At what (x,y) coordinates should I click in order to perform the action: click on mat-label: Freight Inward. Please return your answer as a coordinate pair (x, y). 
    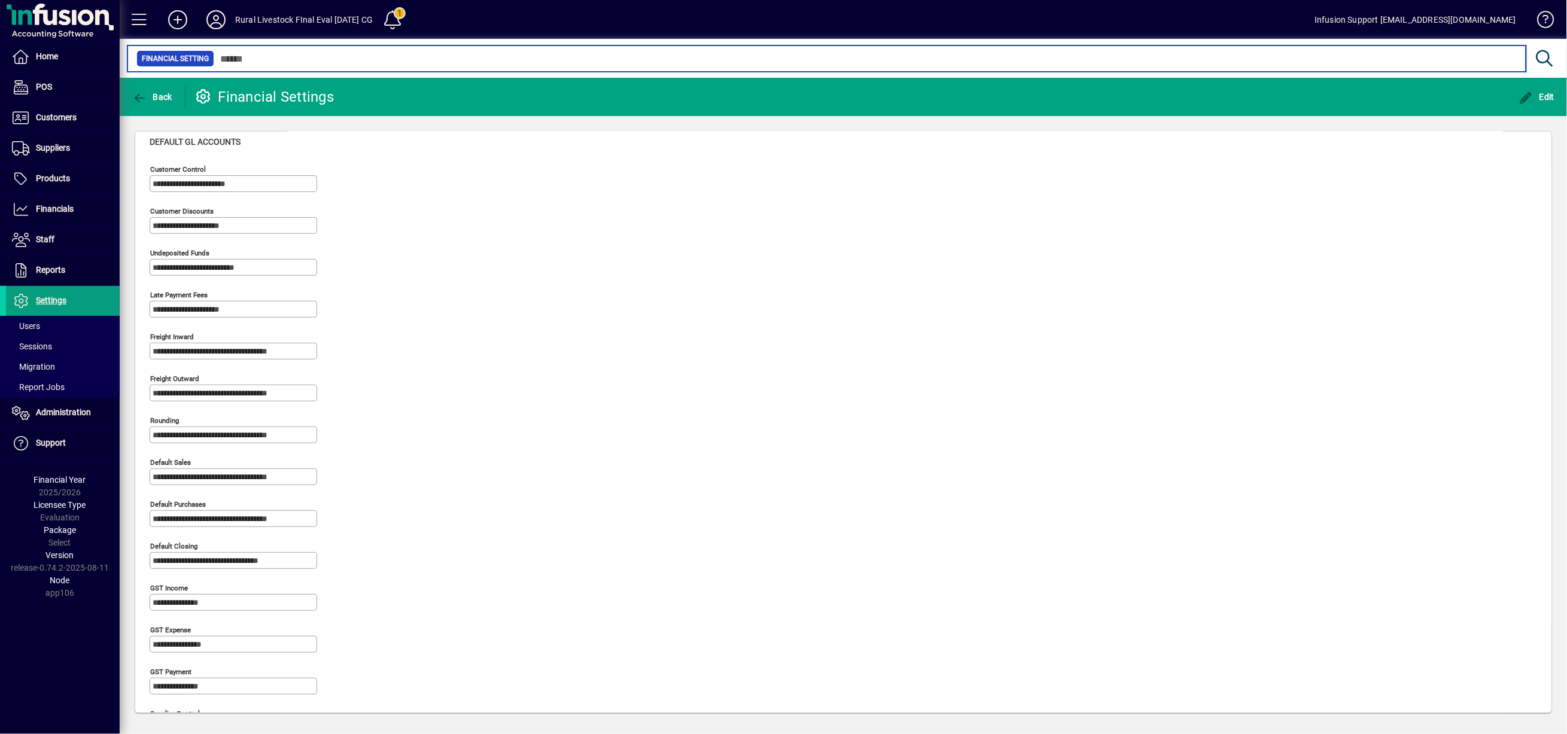
    Looking at the image, I should click on (172, 336).